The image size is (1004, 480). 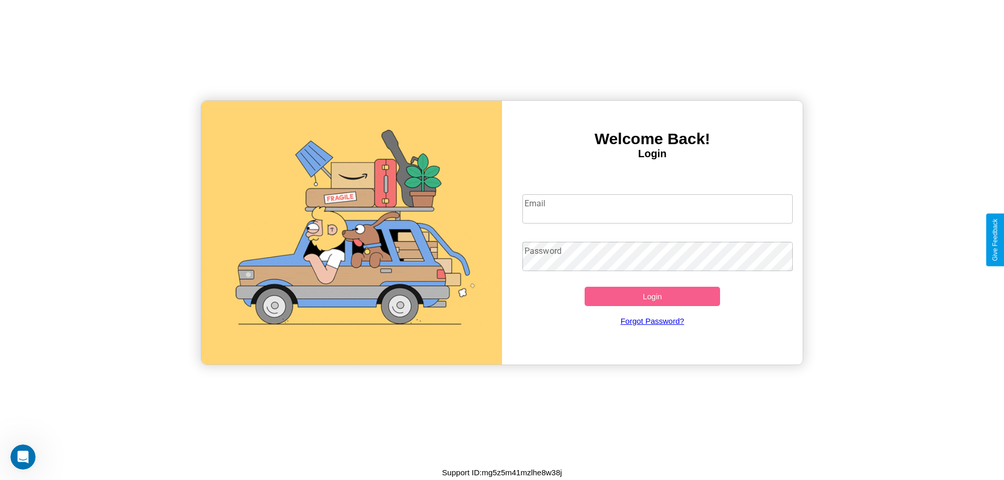 What do you see at coordinates (652, 296) in the screenshot?
I see `button: Login` at bounding box center [652, 296].